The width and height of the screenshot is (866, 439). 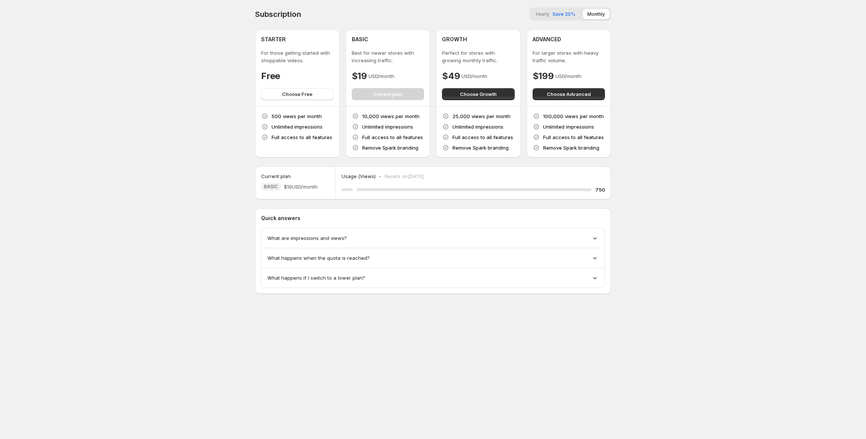 What do you see at coordinates (360, 39) in the screenshot?
I see `h4: BASIC` at bounding box center [360, 39].